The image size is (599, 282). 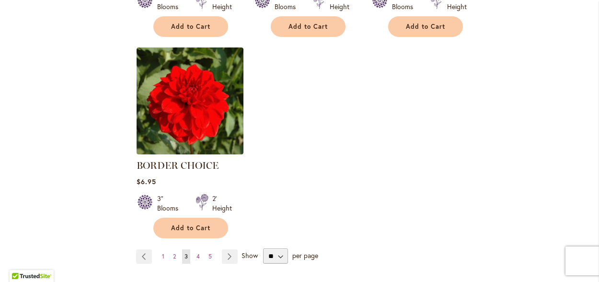 I want to click on div: 2' Height, so click(x=222, y=203).